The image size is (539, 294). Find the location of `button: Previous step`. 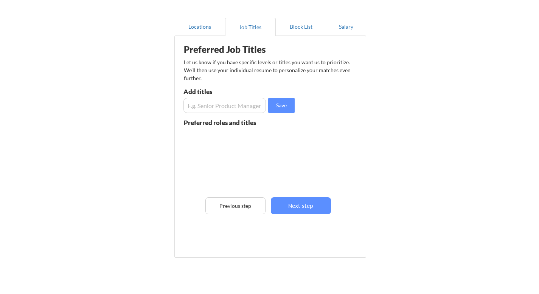

button: Previous step is located at coordinates (235, 206).